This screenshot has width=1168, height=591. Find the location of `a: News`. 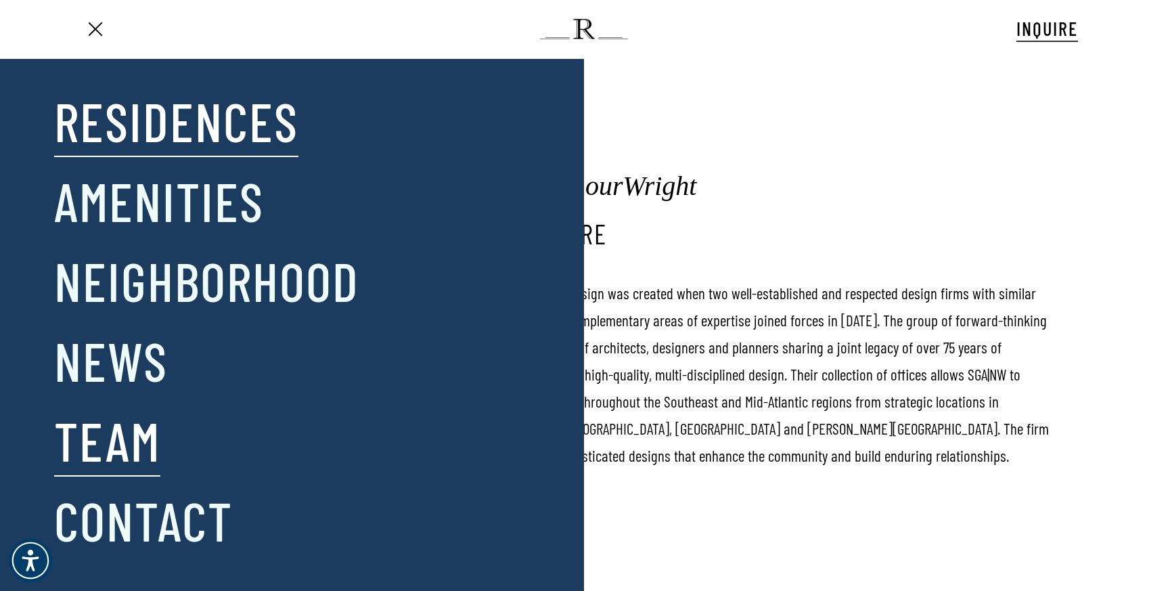

a: News is located at coordinates (111, 360).